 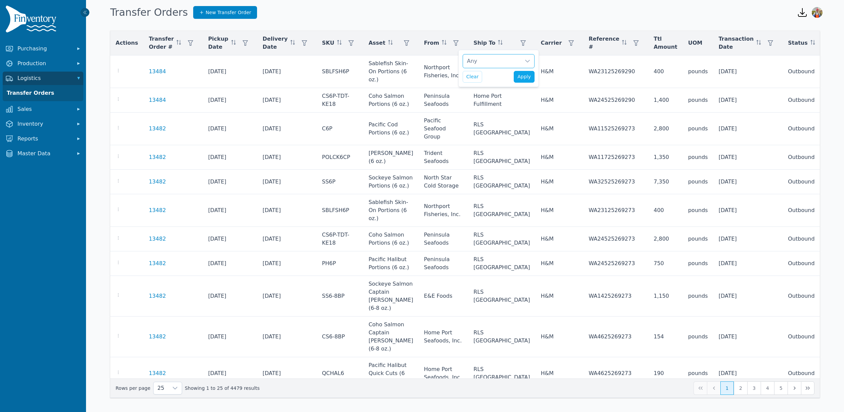 I want to click on td: WA1425269273, so click(x=616, y=296).